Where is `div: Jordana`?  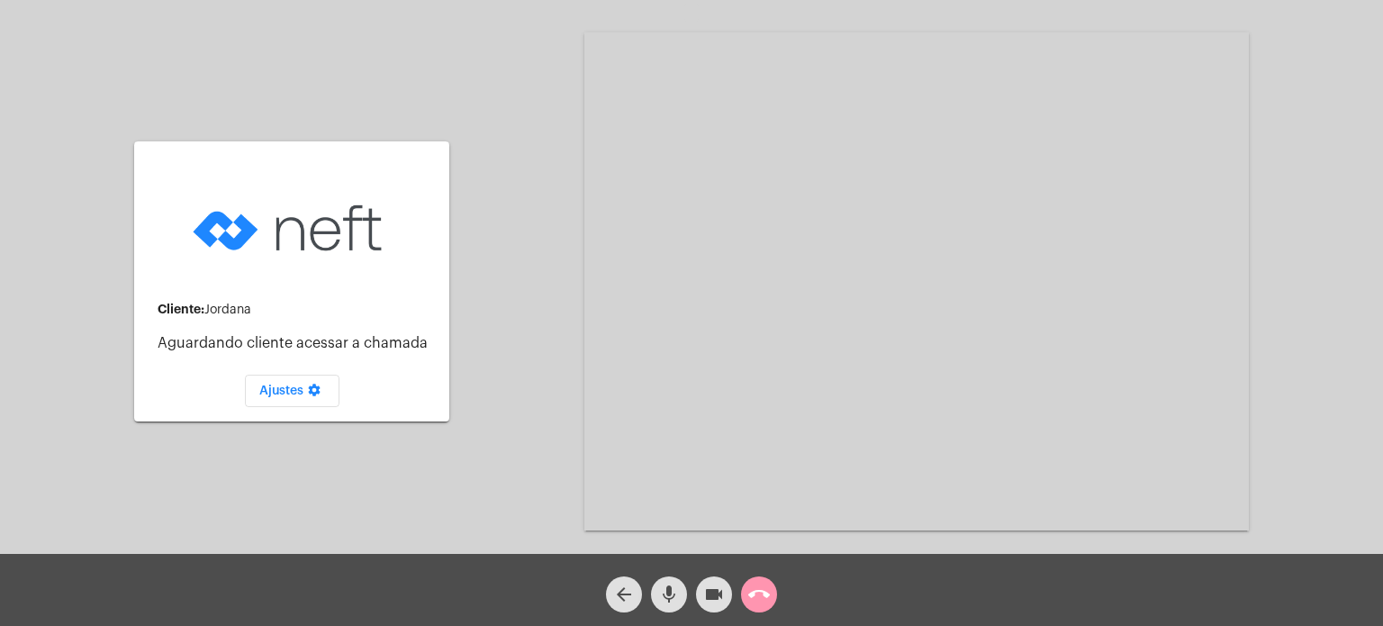 div: Jordana is located at coordinates (296, 310).